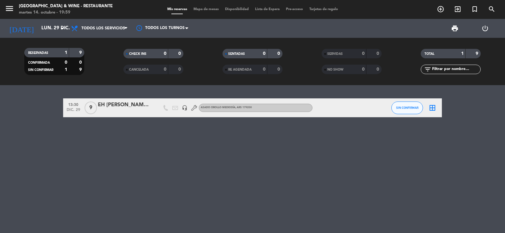 Image resolution: width=505 pixels, height=233 pixels. I want to click on span: Todos los servicios, so click(103, 28).